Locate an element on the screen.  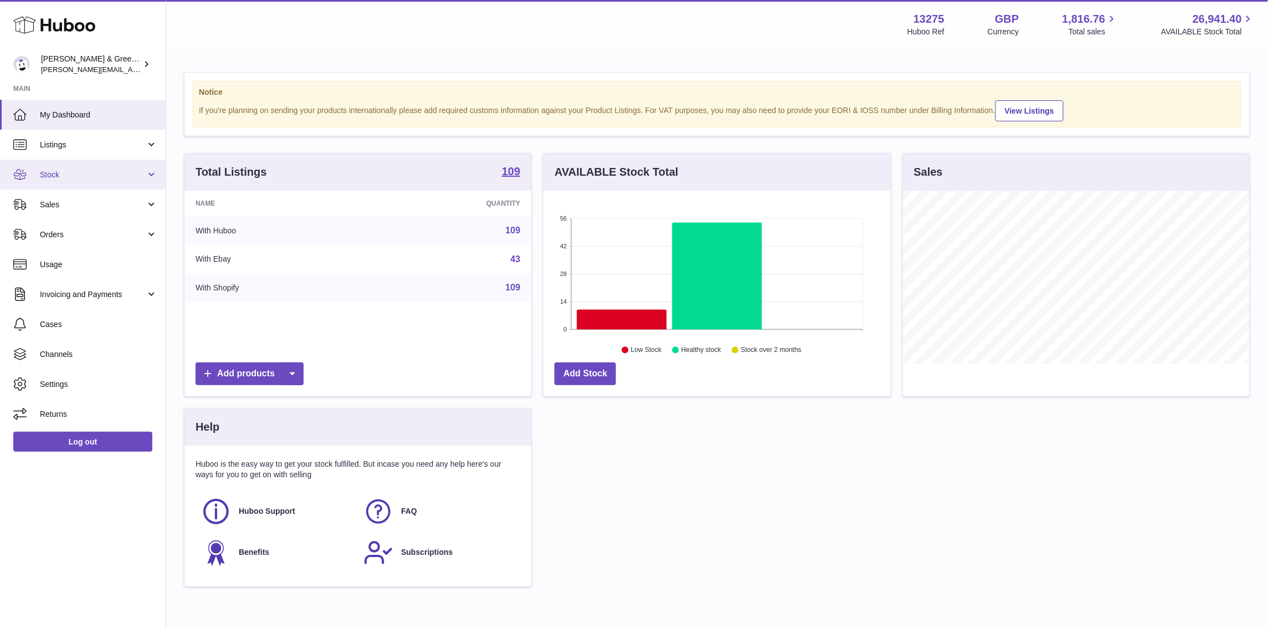
span: Listings is located at coordinates (93, 145).